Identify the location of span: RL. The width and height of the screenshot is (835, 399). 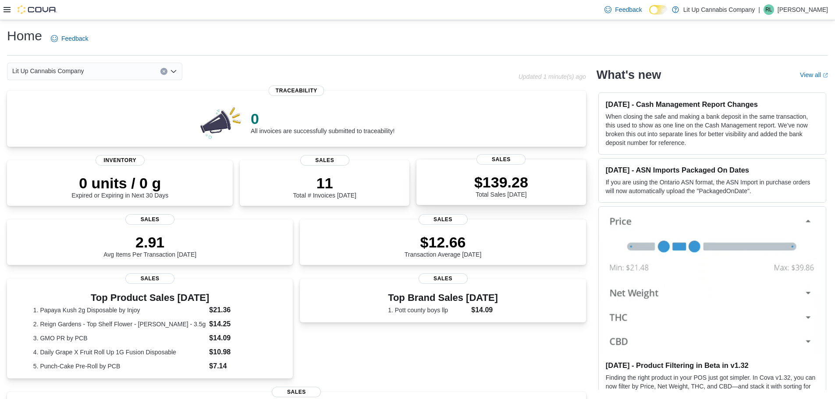
(768, 10).